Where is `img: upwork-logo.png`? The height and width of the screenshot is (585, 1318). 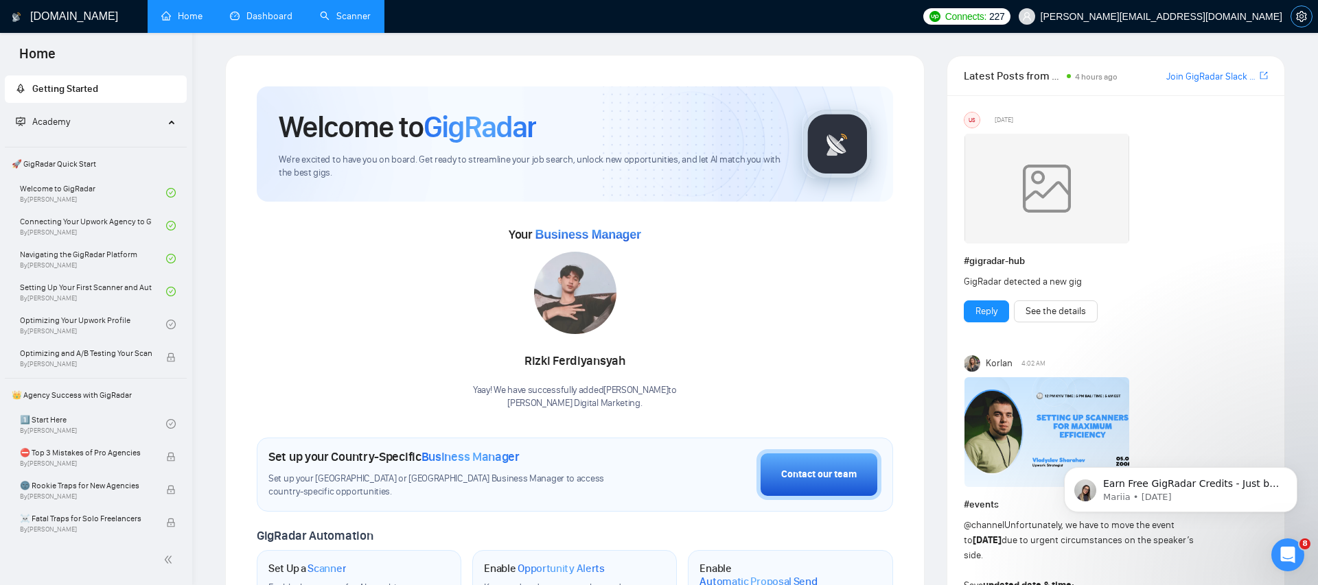
img: upwork-logo.png is located at coordinates (935, 16).